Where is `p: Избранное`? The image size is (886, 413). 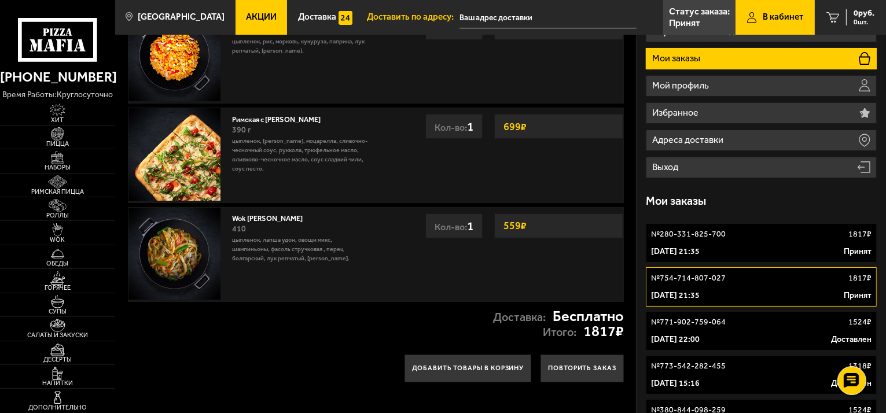
p: Избранное is located at coordinates (677, 113).